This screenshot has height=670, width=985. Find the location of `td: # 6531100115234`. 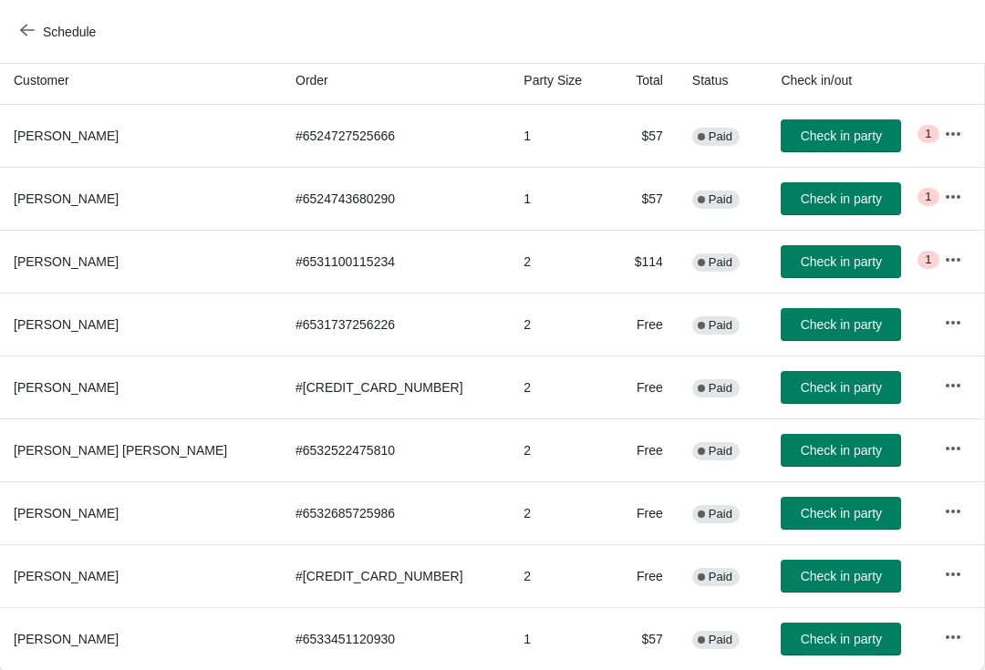

td: # 6531100115234 is located at coordinates (395, 261).